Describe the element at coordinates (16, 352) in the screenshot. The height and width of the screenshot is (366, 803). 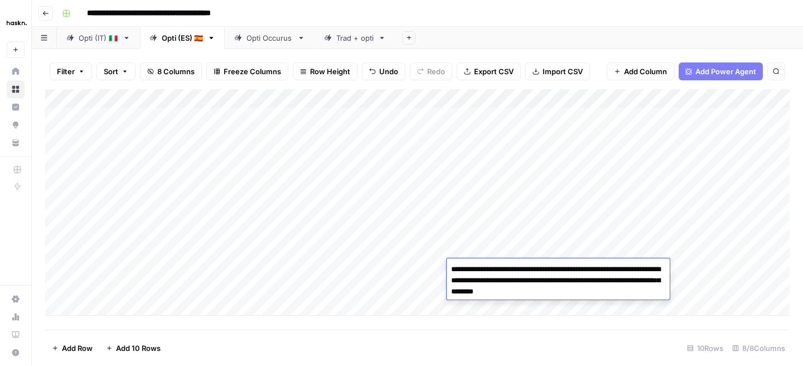
I see `button: Help + Support` at that location.